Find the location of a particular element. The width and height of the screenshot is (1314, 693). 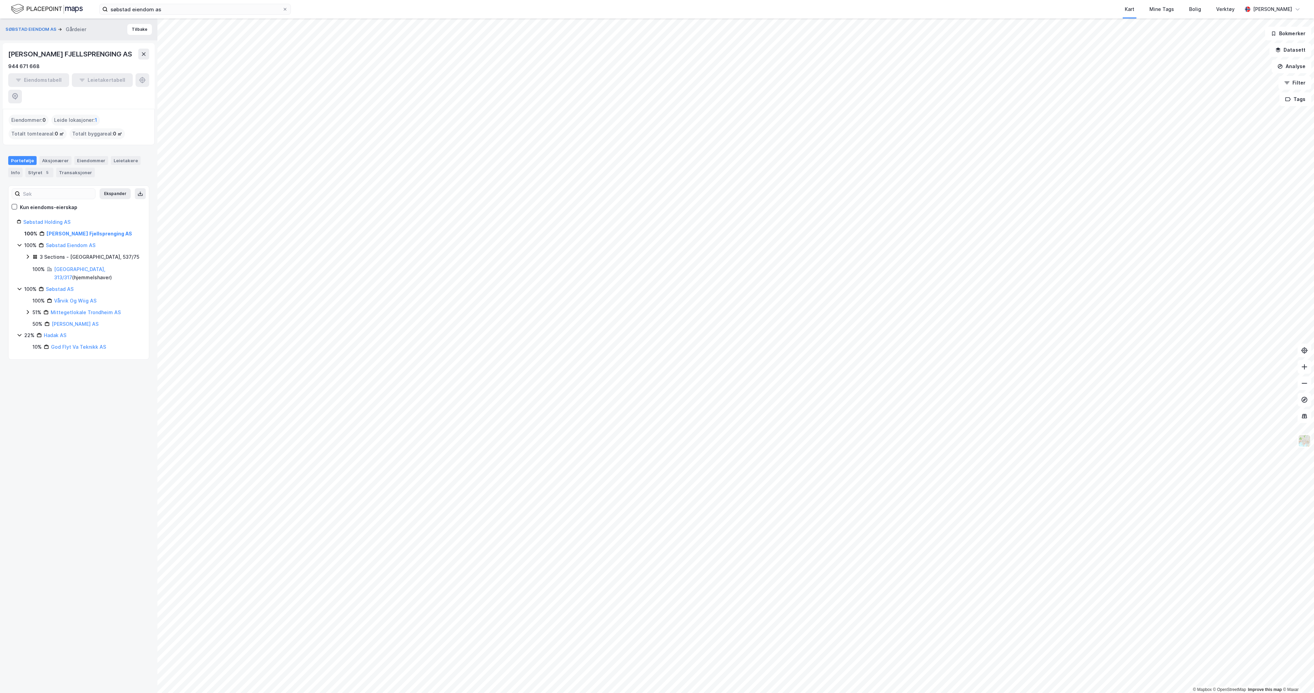

a: Vårvik Og Wiig AS is located at coordinates (75, 300).